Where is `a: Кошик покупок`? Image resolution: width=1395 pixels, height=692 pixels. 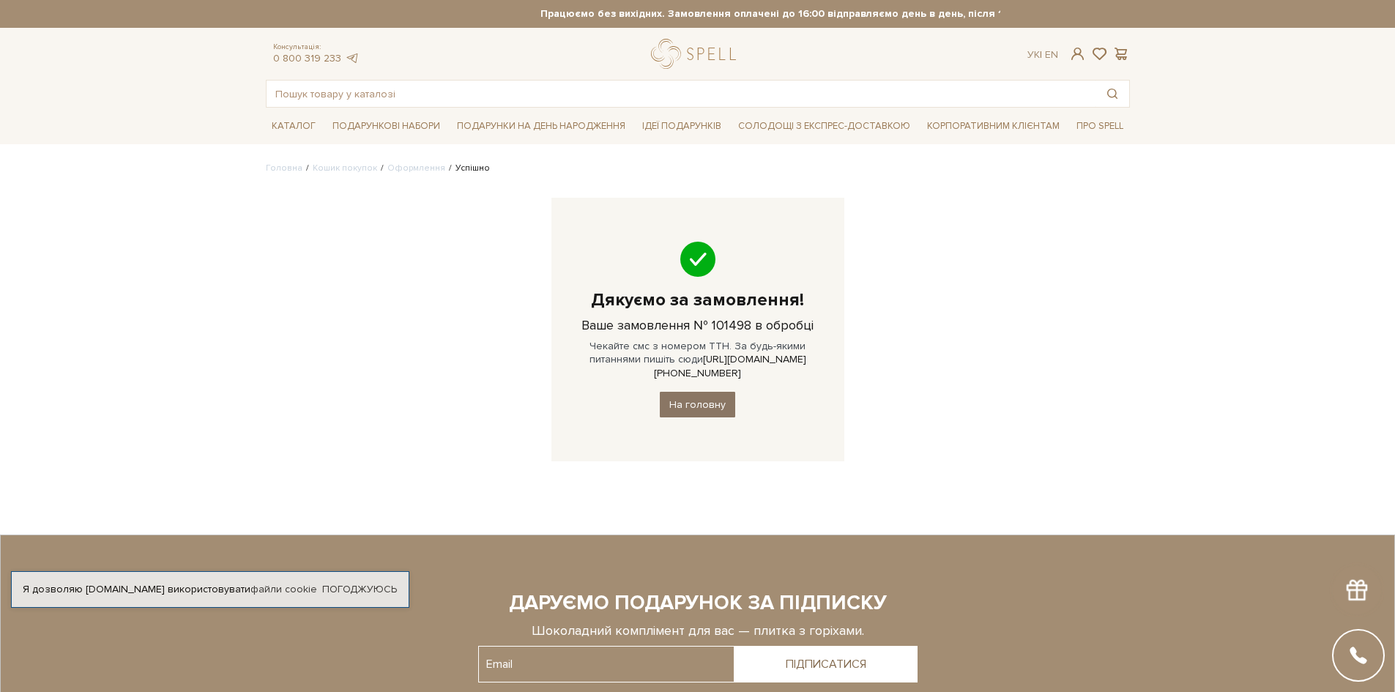 a: Кошик покупок is located at coordinates (345, 168).